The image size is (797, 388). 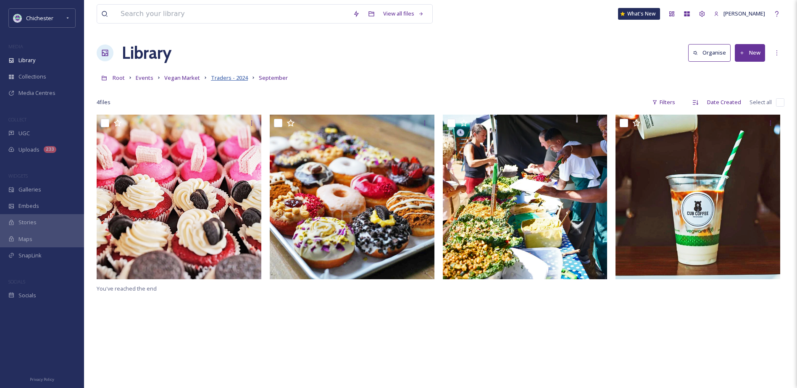 What do you see at coordinates (403, 13) in the screenshot?
I see `a: View all files` at bounding box center [403, 13].